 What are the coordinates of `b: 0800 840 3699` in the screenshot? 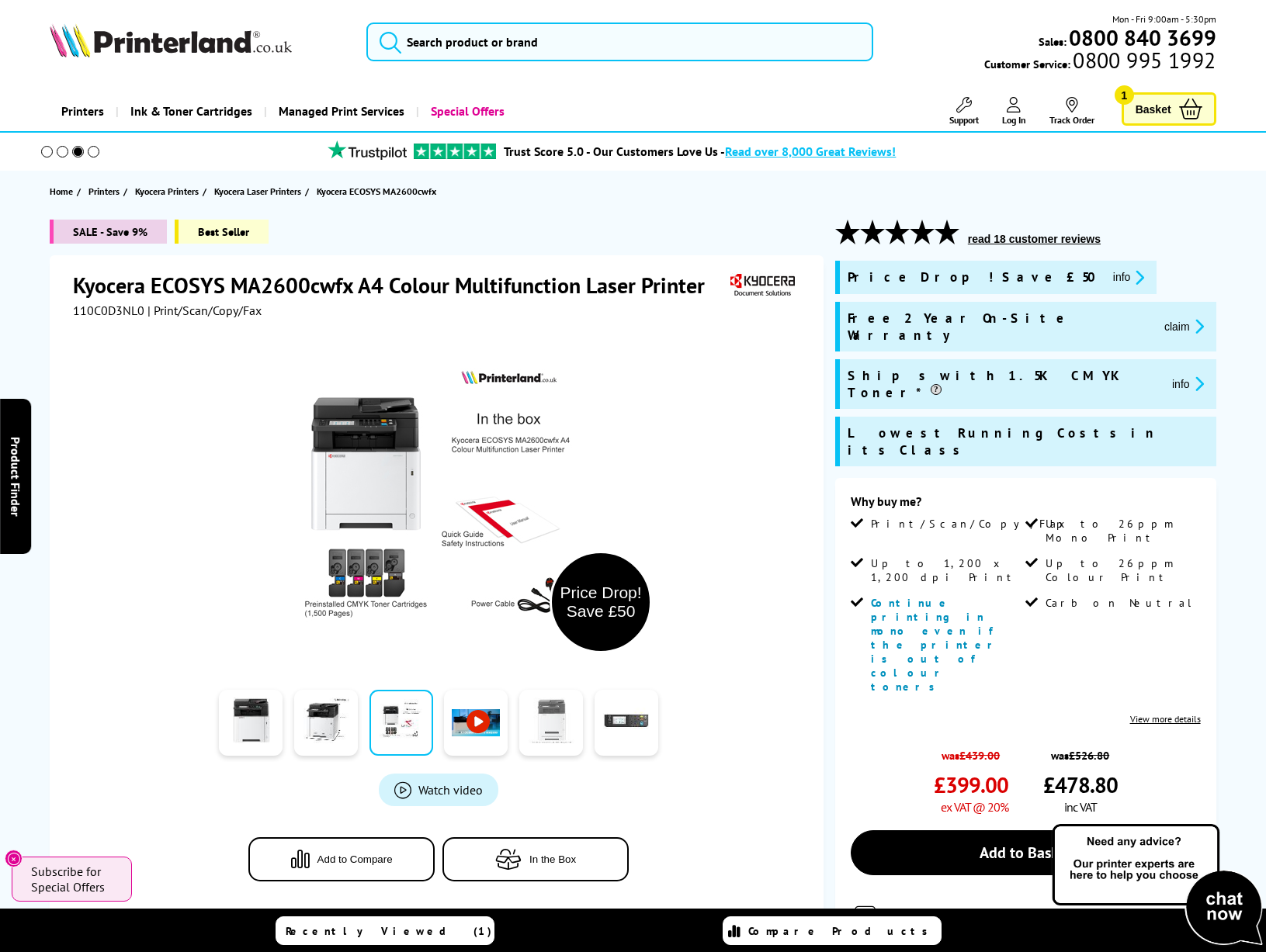 It's located at (1143, 37).